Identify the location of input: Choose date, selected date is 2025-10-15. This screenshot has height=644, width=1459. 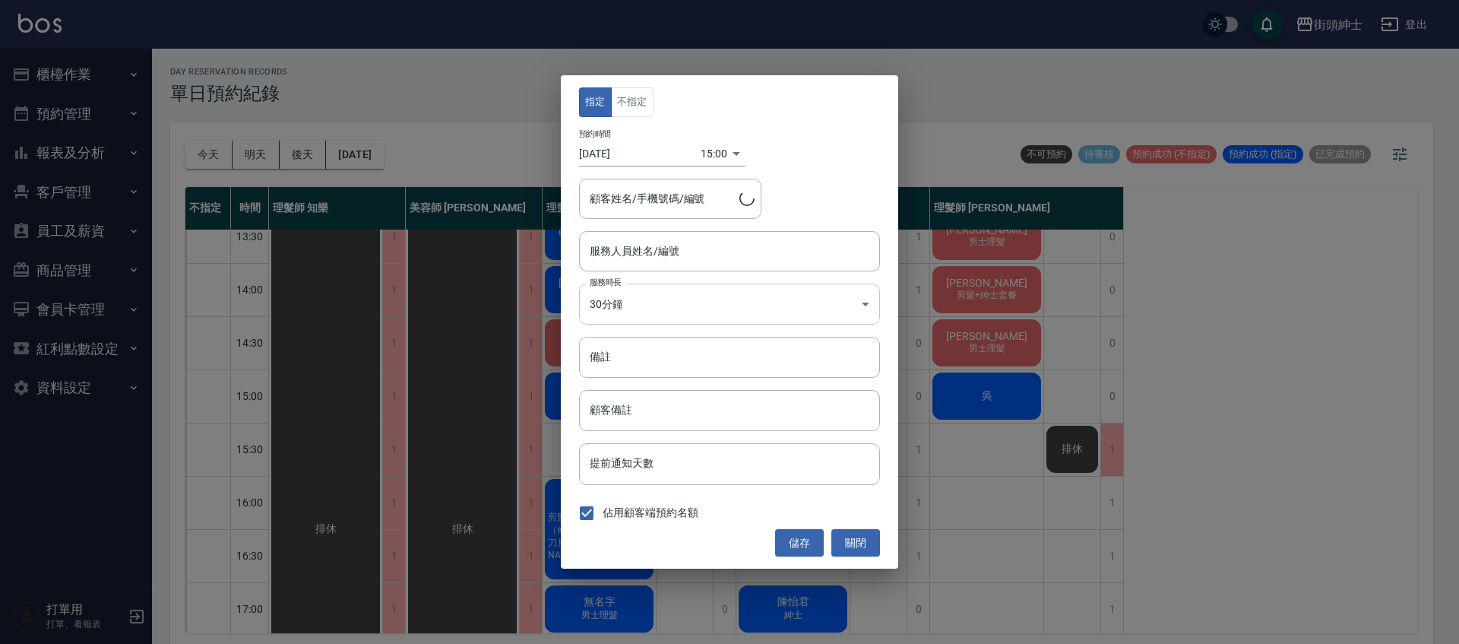
(640, 154).